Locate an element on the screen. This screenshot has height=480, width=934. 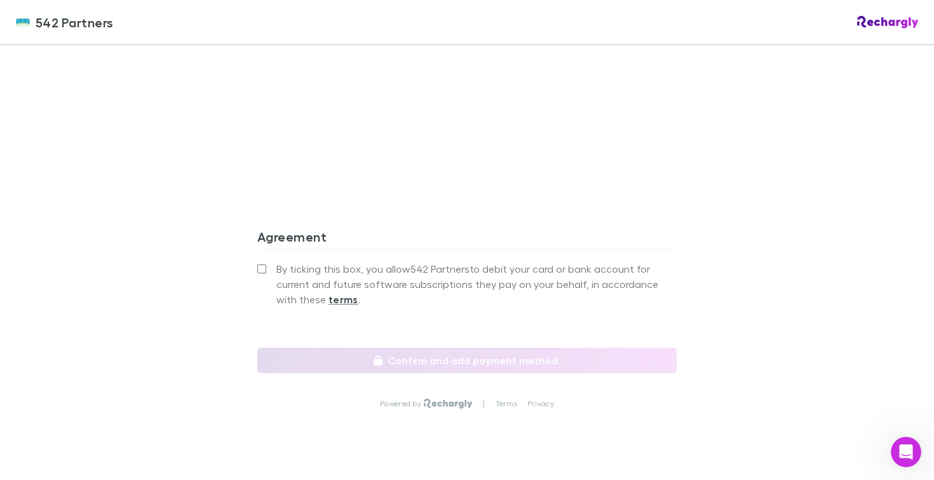
p: Privacy is located at coordinates (541, 403).